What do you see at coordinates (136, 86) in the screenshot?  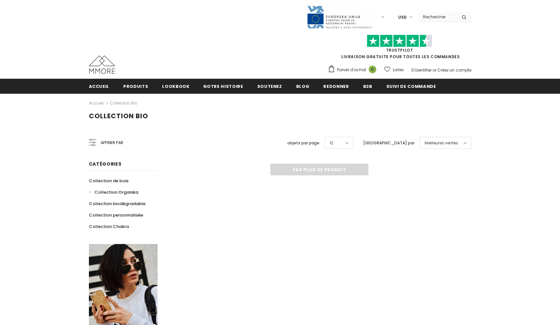 I see `span: Produits` at bounding box center [136, 86].